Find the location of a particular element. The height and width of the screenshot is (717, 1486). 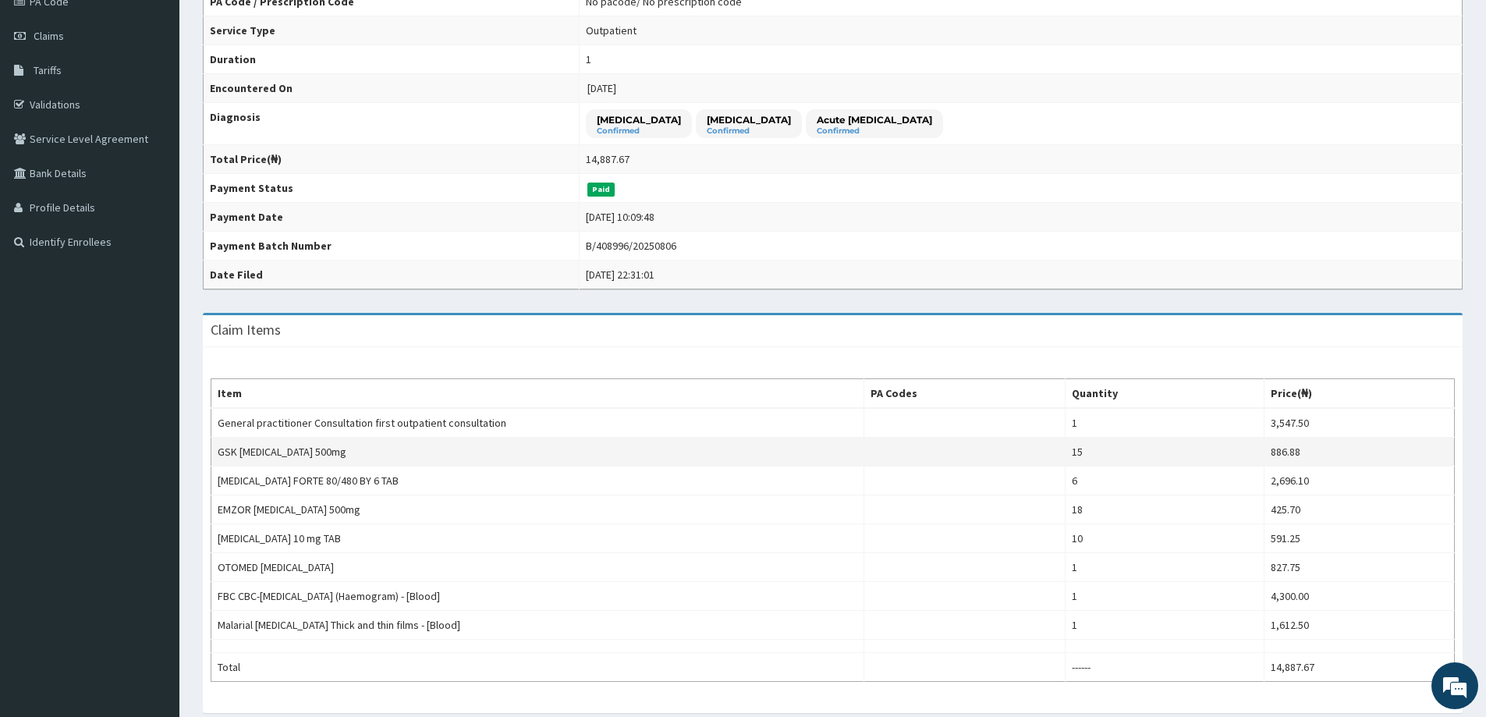

td: 15 is located at coordinates (1165, 452).